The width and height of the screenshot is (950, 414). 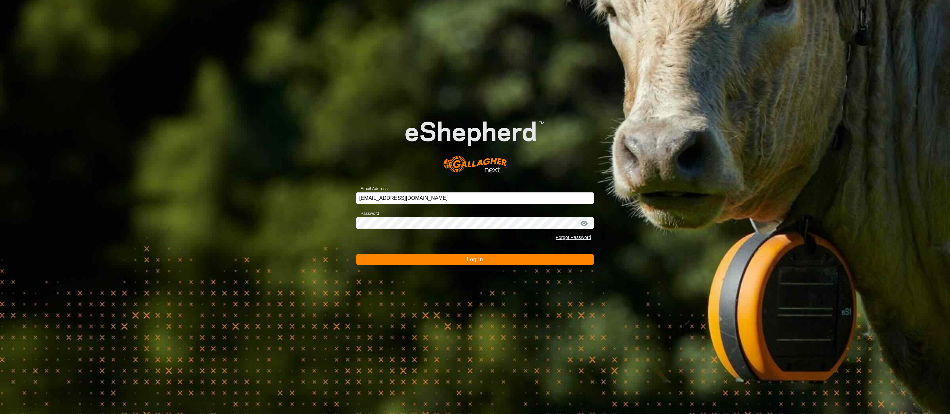 I want to click on a: Forgot Password, so click(x=573, y=237).